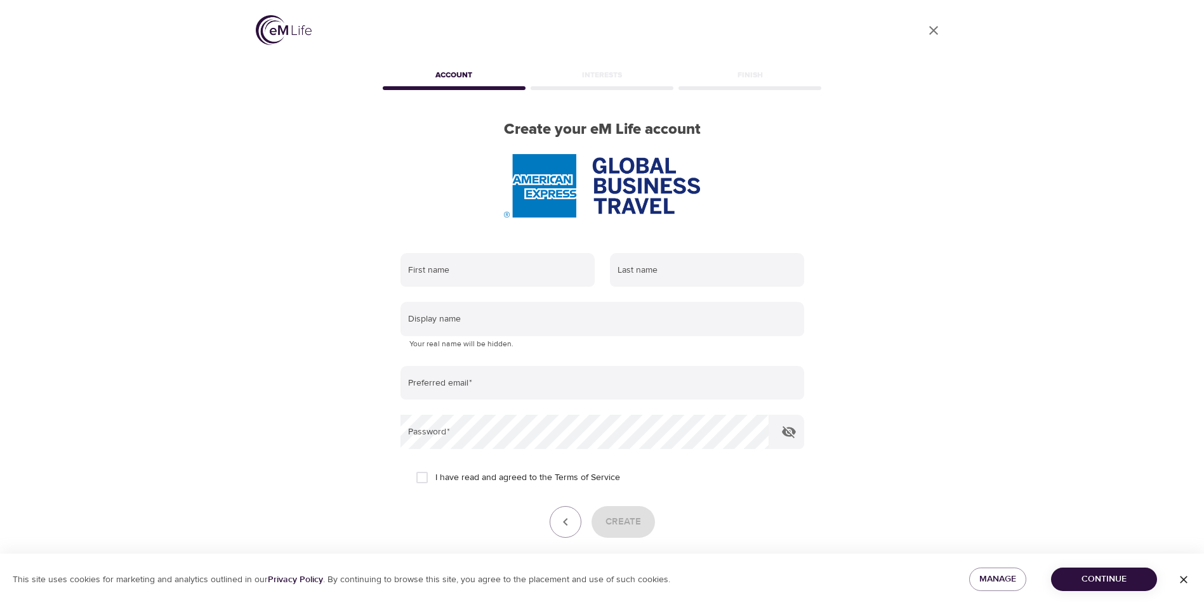 The height and width of the screenshot is (605, 1204). I want to click on a: Terms of Service, so click(587, 478).